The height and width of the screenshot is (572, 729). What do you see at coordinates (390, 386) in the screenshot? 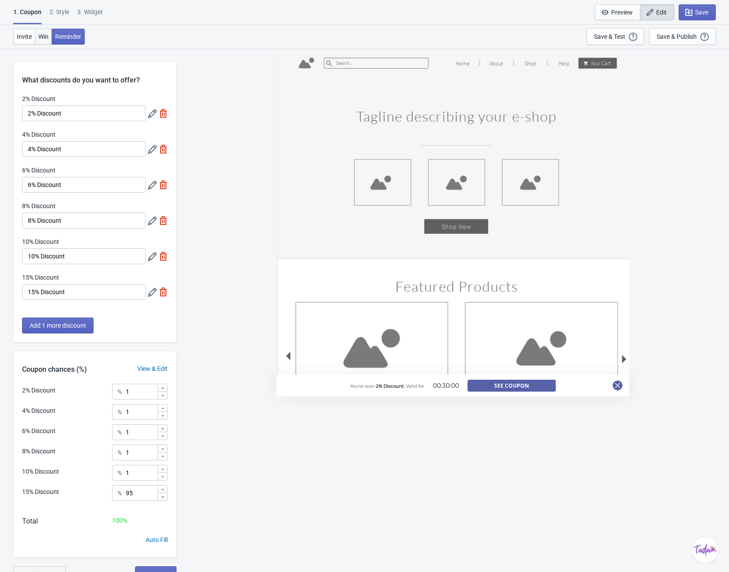
I see `span: 2% Discount` at bounding box center [390, 386].